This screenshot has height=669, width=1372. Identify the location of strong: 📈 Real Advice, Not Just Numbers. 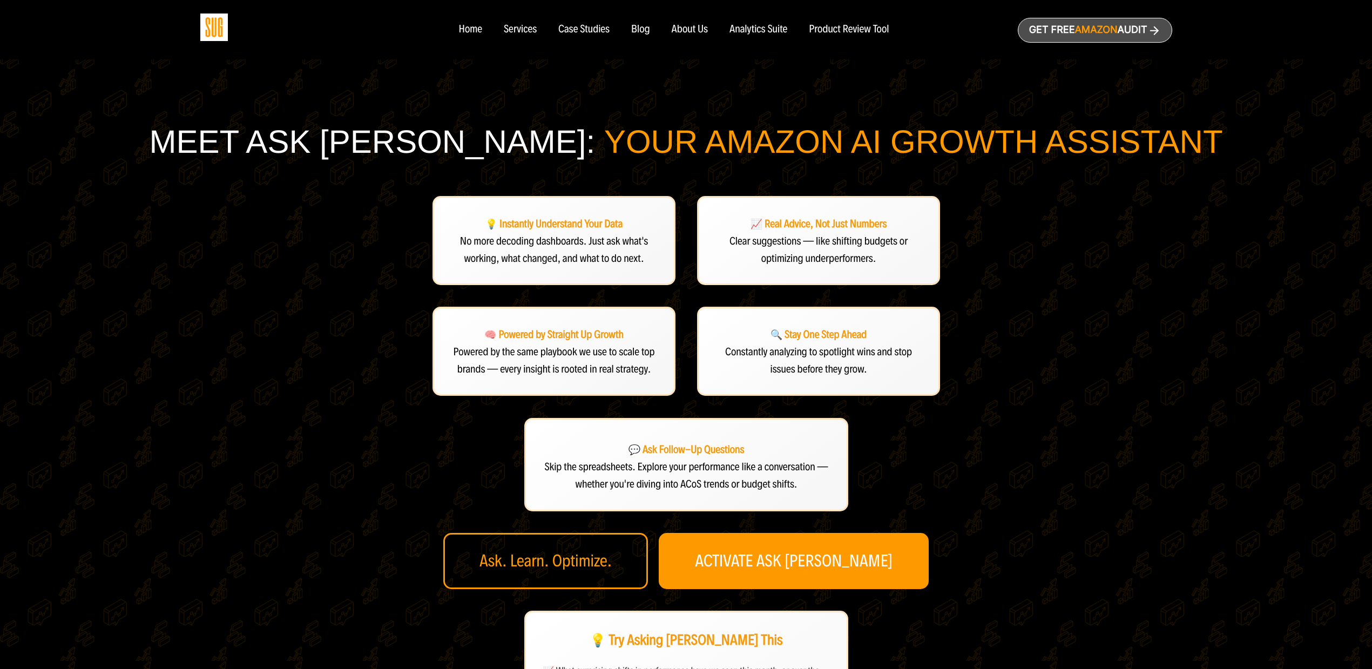
(818, 224).